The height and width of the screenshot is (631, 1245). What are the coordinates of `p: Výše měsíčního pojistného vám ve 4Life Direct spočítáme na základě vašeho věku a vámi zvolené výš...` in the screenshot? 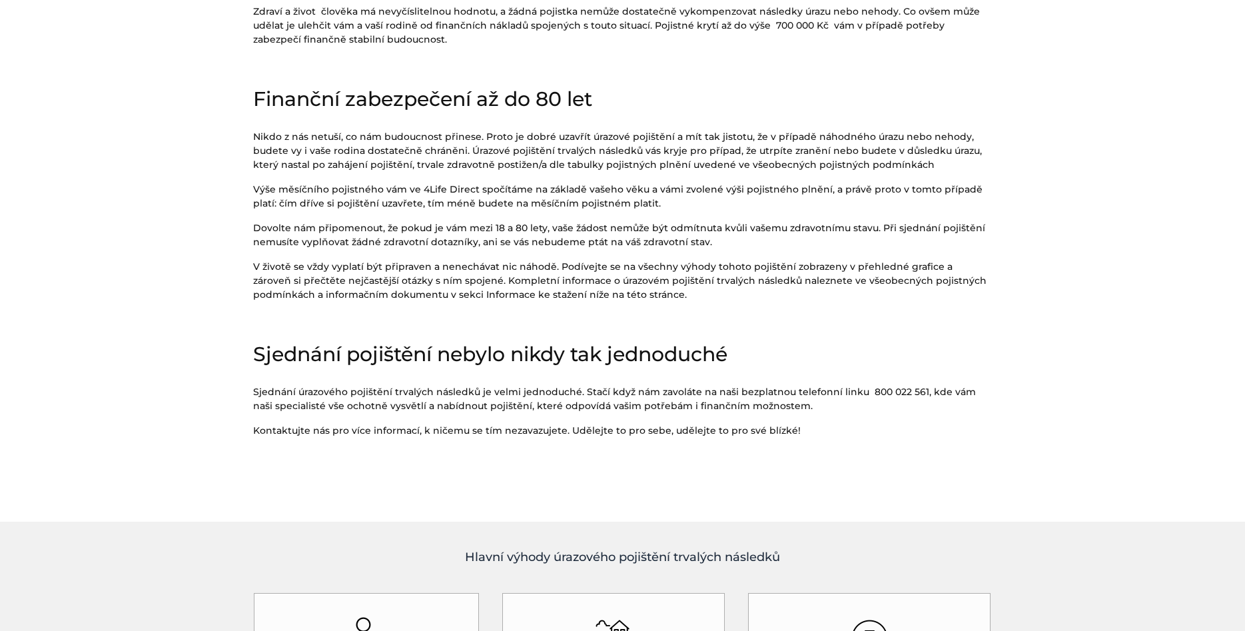 It's located at (623, 196).